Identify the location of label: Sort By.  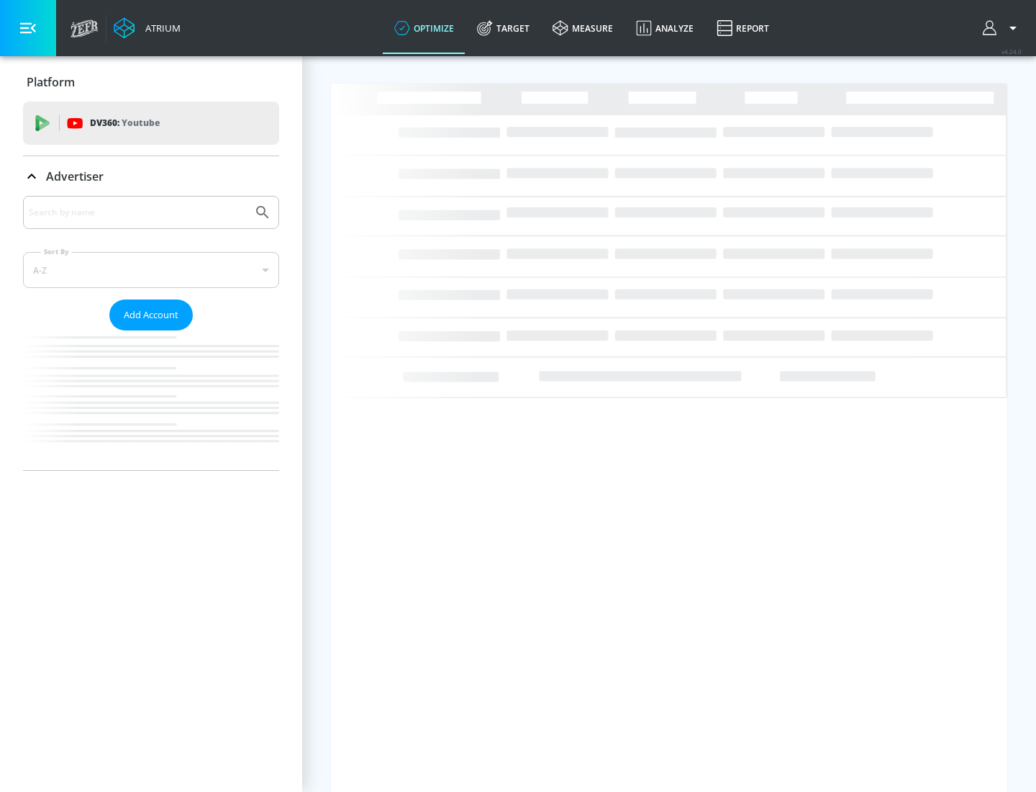
(56, 251).